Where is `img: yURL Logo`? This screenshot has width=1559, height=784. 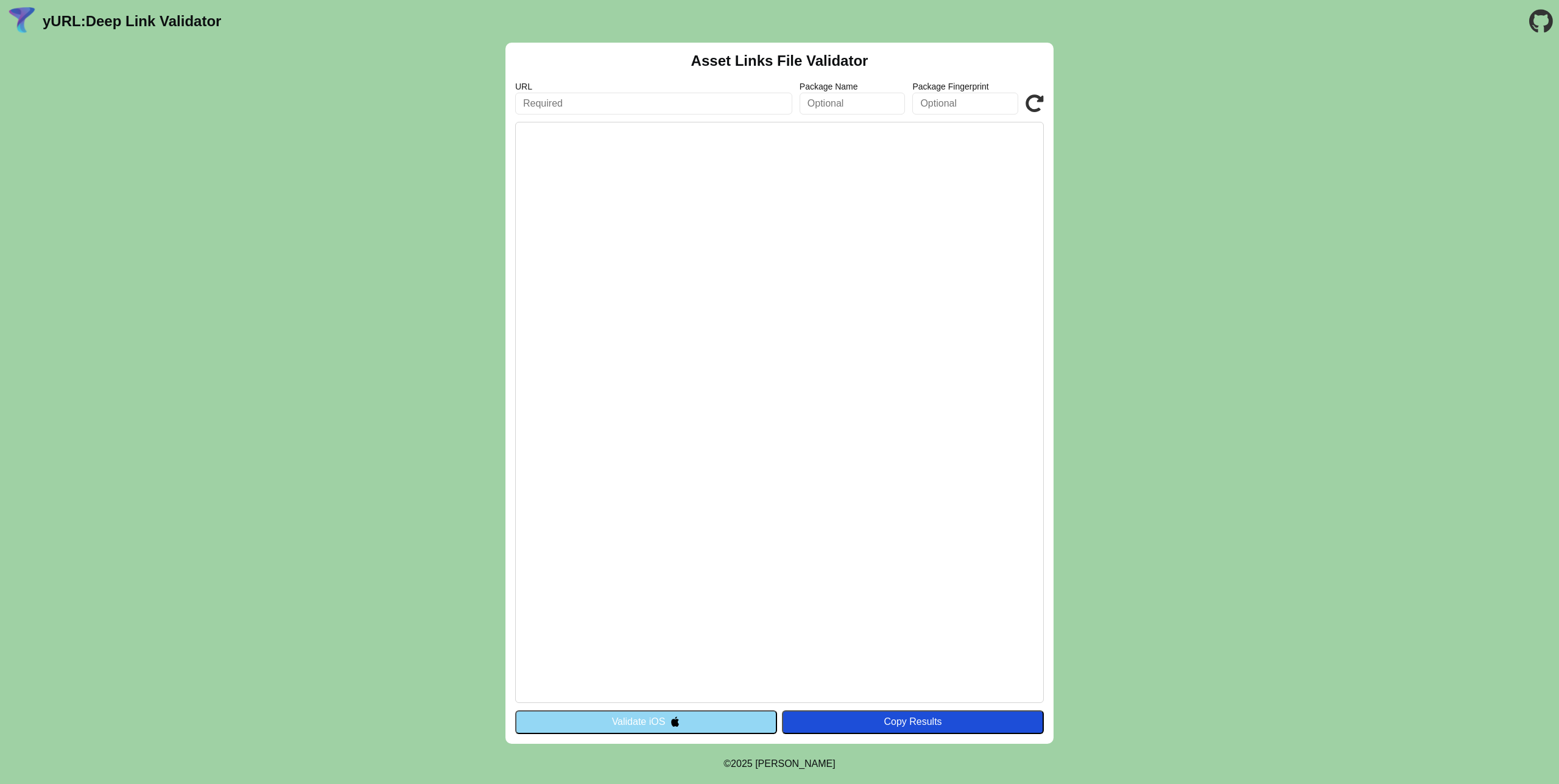
img: yURL Logo is located at coordinates (22, 21).